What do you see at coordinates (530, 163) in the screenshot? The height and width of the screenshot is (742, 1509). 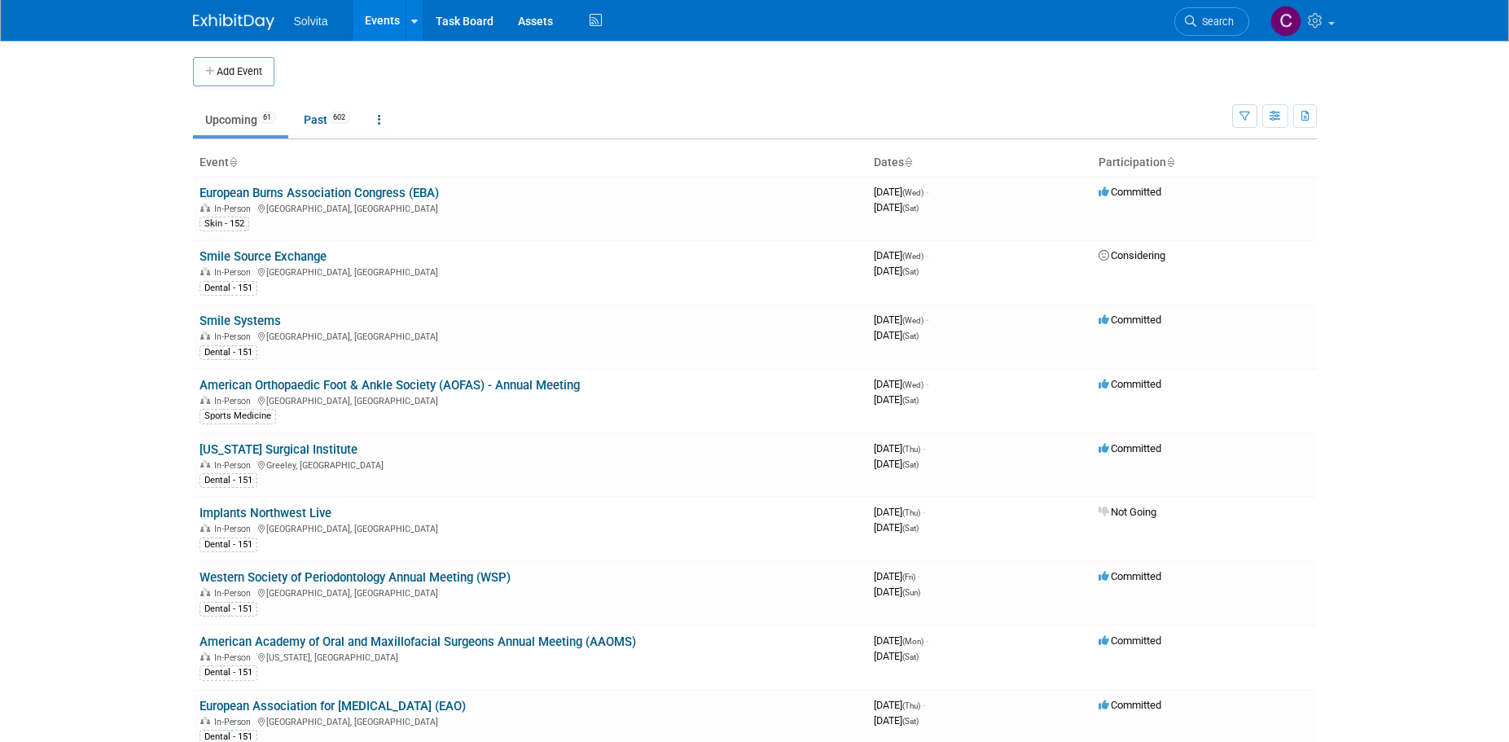 I see `th: Event` at bounding box center [530, 163].